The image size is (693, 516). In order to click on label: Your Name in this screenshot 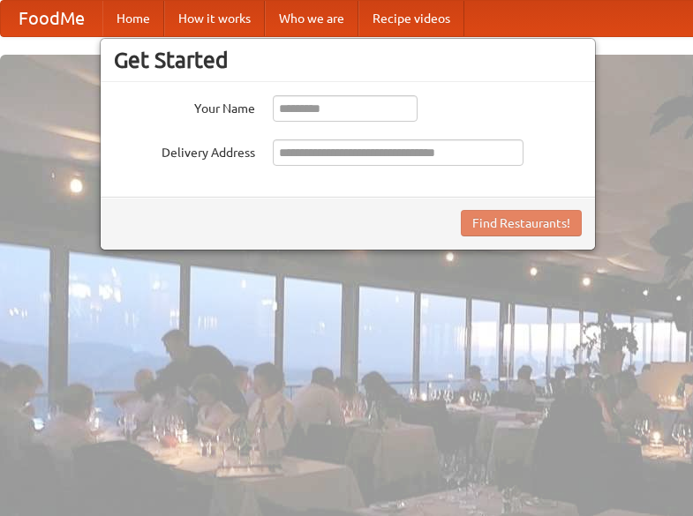, I will do `click(184, 106)`.